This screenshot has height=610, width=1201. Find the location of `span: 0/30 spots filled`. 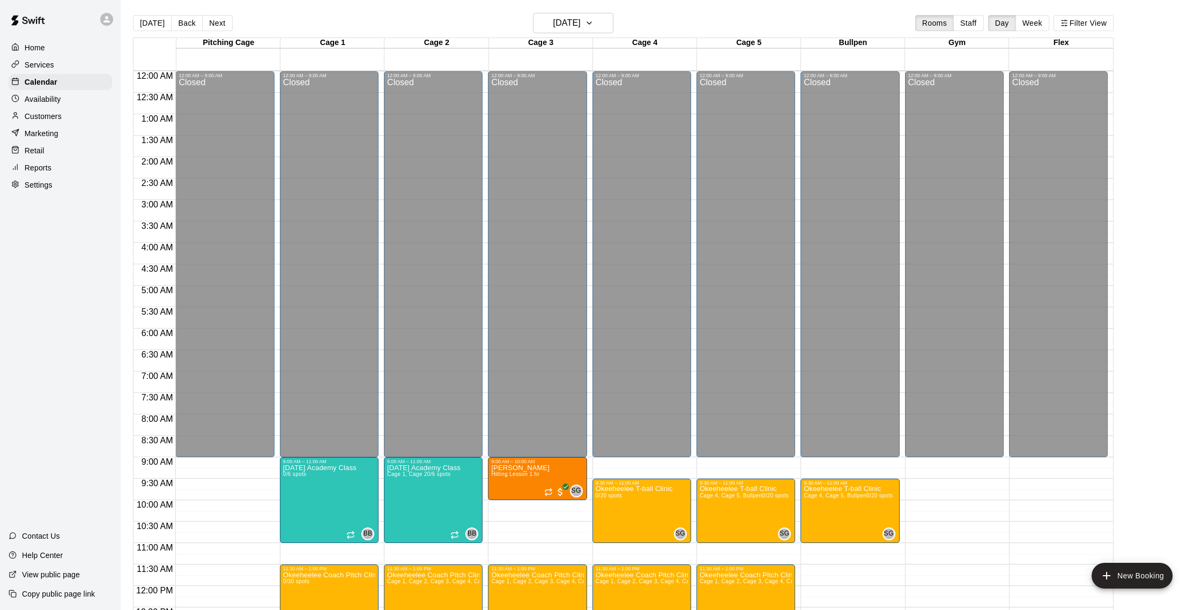

span: 0/30 spots filled is located at coordinates (296, 581).